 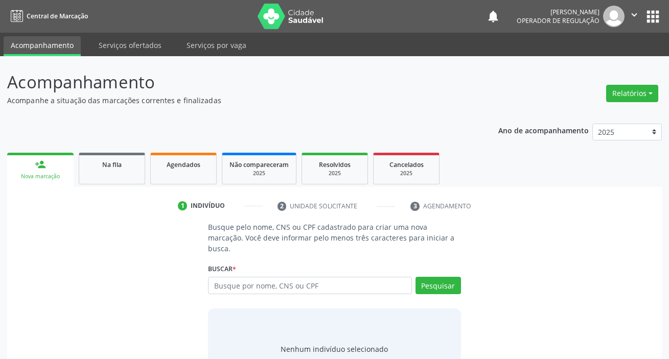 What do you see at coordinates (558, 20) in the screenshot?
I see `span: Operador de regulação` at bounding box center [558, 20].